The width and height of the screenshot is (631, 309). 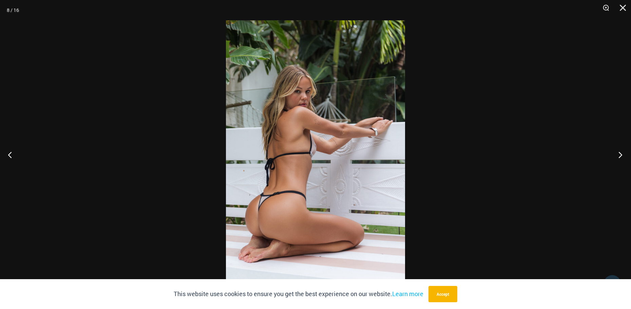 What do you see at coordinates (299, 294) in the screenshot?
I see `p: This website uses cookies to ensure you get the best experience on our website.` at bounding box center [299, 294].